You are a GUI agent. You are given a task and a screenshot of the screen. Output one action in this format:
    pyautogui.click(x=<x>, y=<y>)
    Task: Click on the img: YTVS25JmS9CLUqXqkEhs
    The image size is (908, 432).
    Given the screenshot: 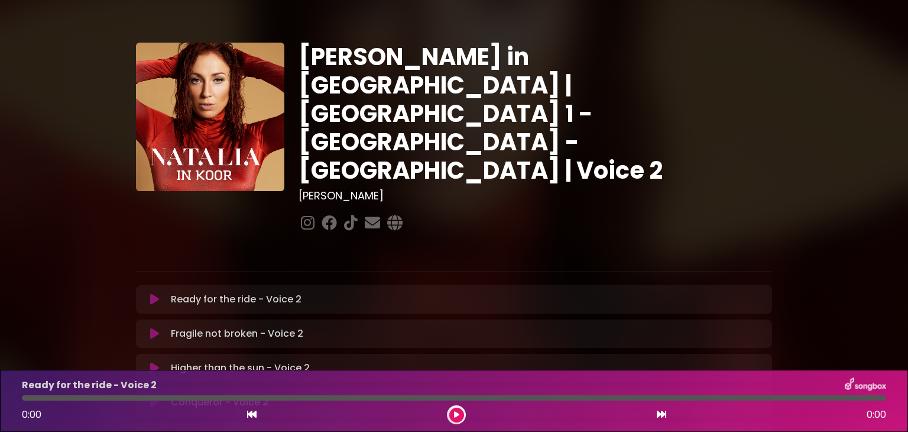 What is the action you would take?
    pyautogui.click(x=210, y=116)
    